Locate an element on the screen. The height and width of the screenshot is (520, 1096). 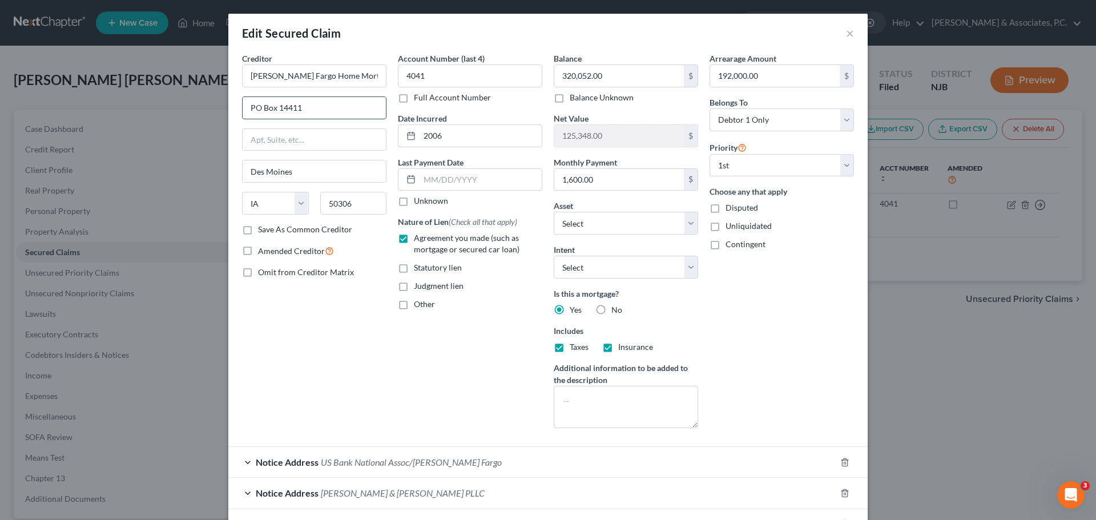
label: Includes is located at coordinates (626, 331).